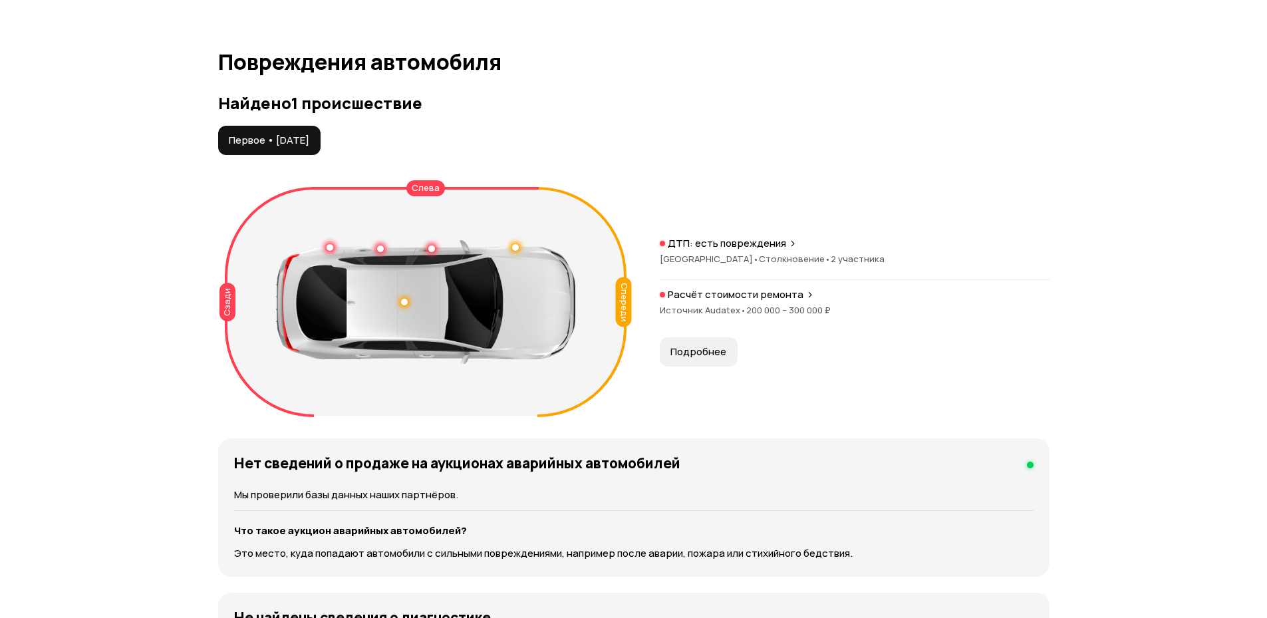  I want to click on p: Мы проверили базы данных наших партнёров., so click(634, 495).